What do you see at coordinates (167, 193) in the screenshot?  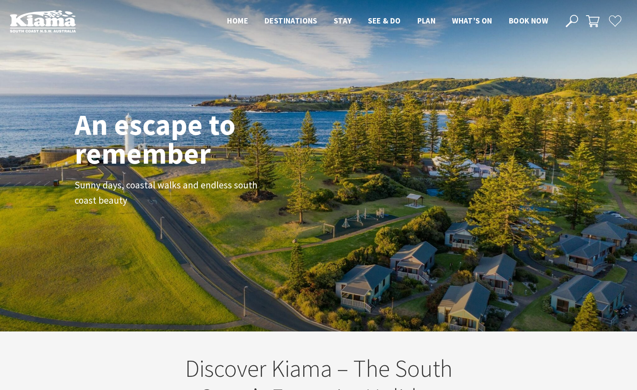 I see `p: Sunny days, coastal walks and endless south coast beauty` at bounding box center [167, 193].